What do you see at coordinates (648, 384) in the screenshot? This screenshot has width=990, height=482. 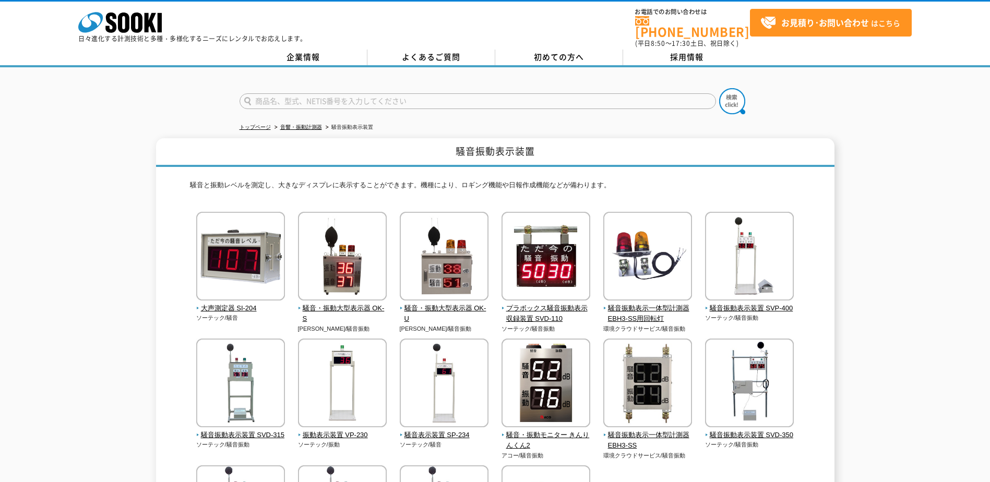 I see `img: 騒音振動表示一体型計測器 EBH3-SS` at bounding box center [648, 384].